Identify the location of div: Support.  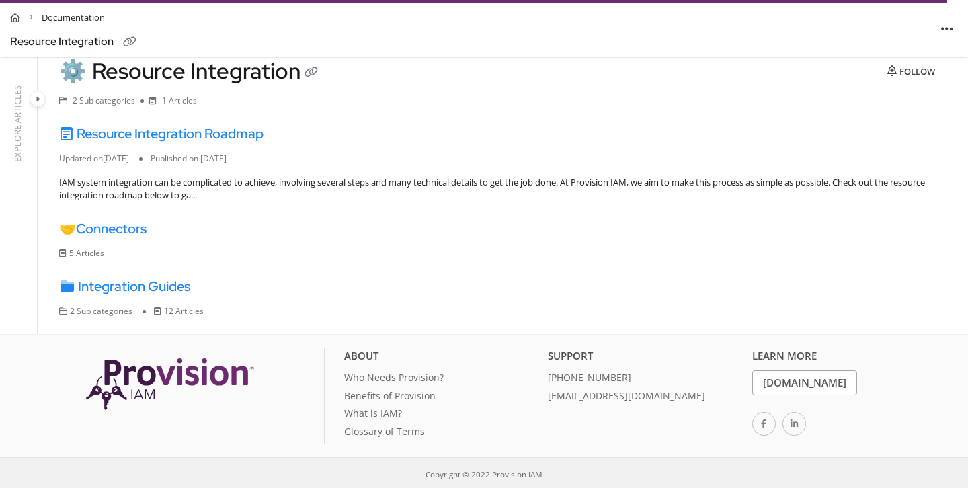
(644, 359).